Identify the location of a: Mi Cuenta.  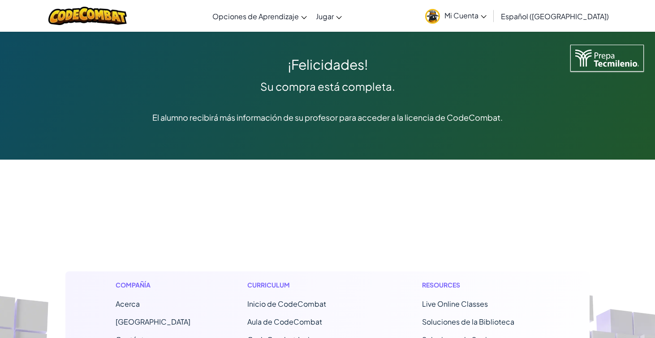
(455, 16).